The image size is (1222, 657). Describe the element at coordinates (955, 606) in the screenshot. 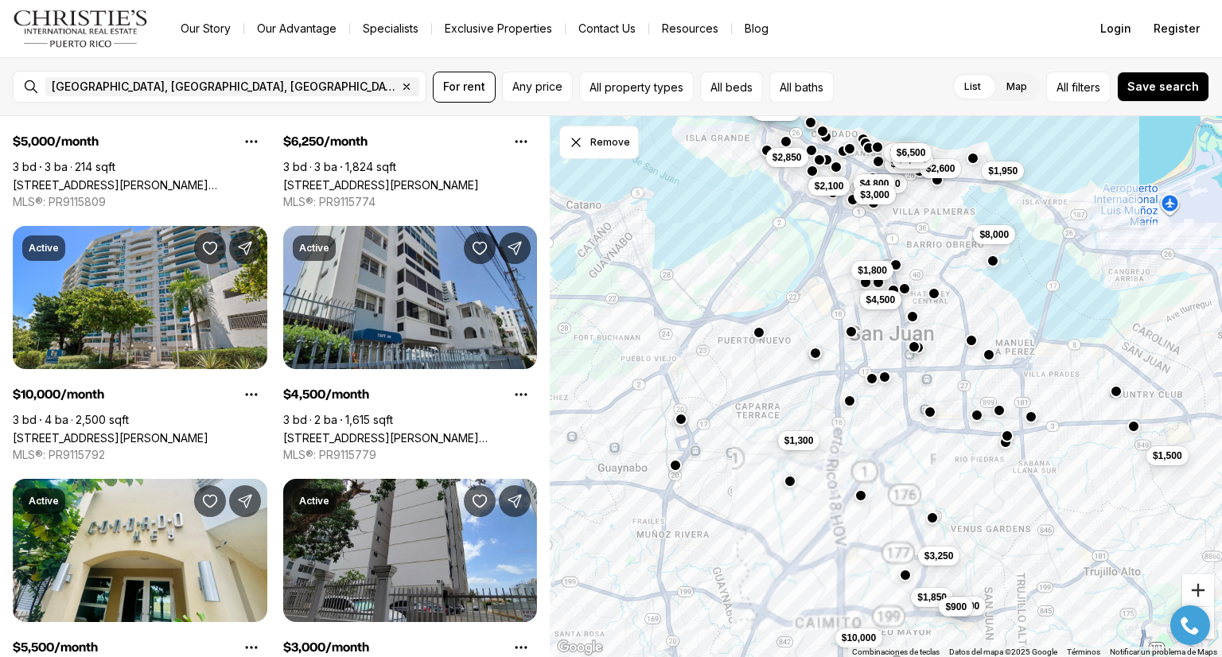

I see `span: $900` at that location.